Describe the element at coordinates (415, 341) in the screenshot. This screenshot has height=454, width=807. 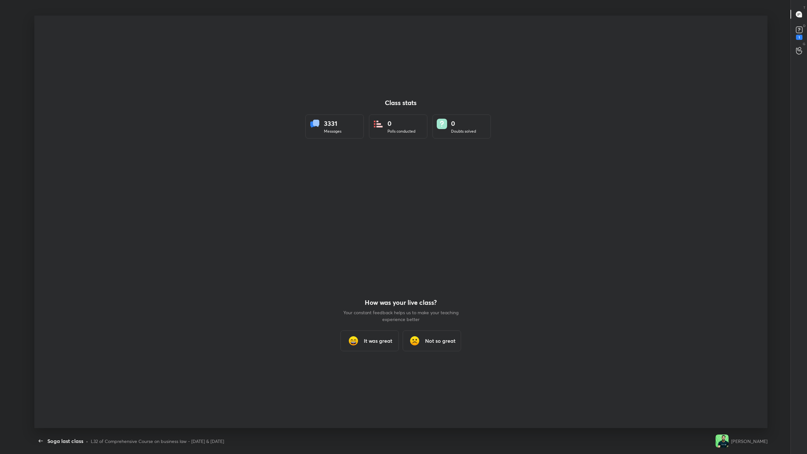
I see `img: frowning_face_cmp.gif` at that location.